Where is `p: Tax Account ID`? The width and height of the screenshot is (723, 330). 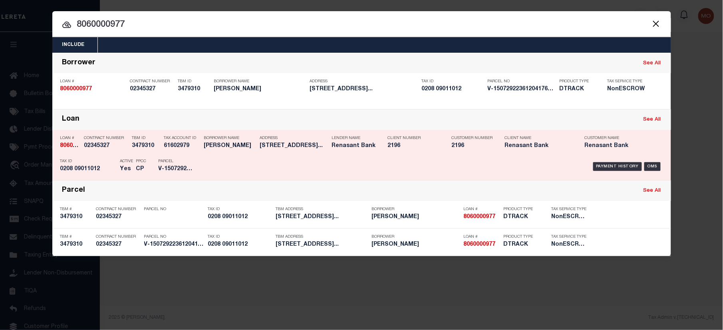
p: Tax Account ID is located at coordinates (182, 138).